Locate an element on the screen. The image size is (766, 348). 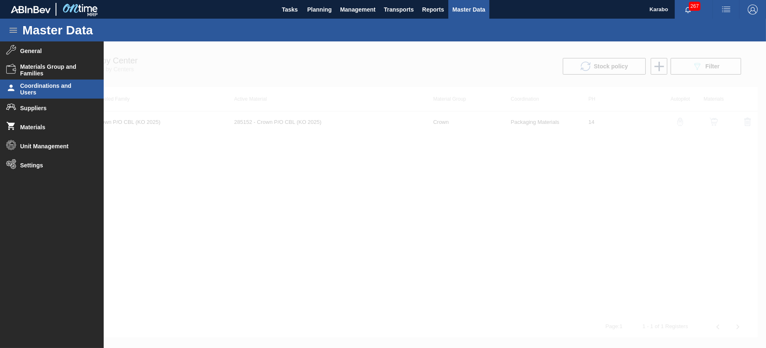
span: Management is located at coordinates (358, 10).